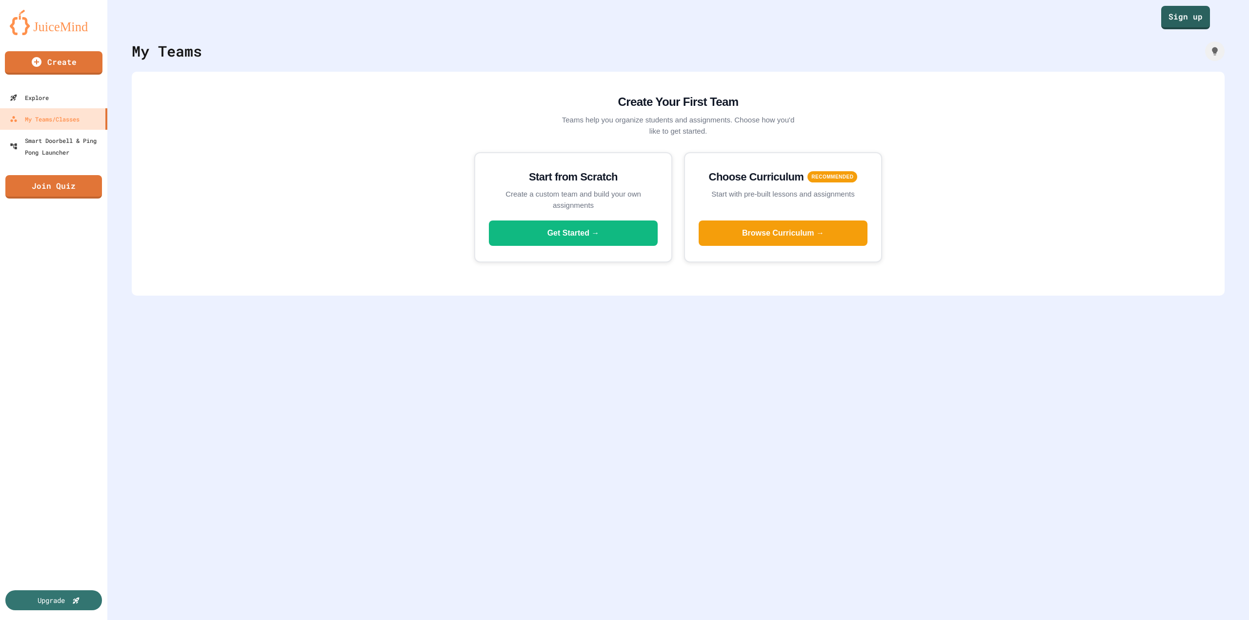  I want to click on h2: Create Your First Team, so click(678, 102).